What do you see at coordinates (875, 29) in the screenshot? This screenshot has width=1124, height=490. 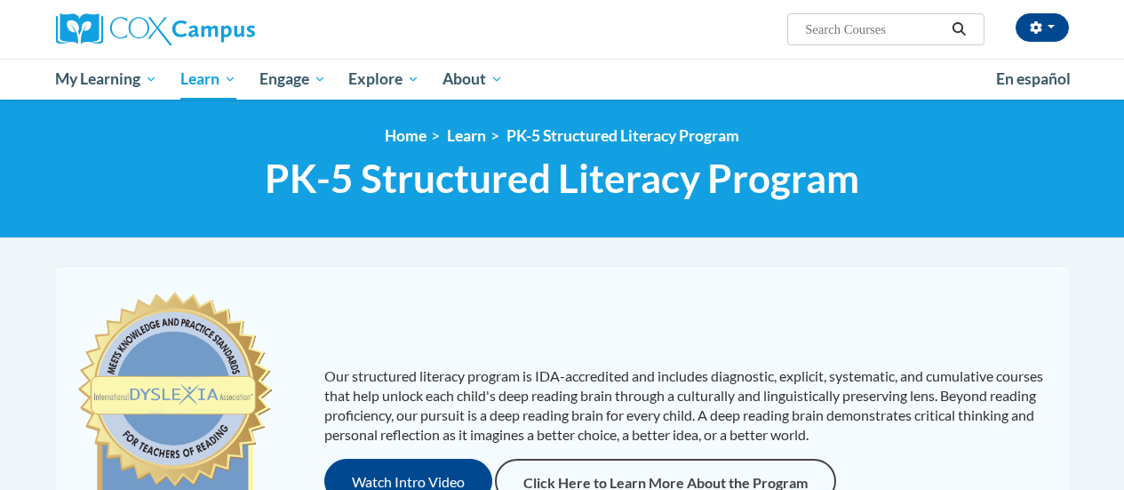 I see `input: Search Courses` at bounding box center [875, 29].